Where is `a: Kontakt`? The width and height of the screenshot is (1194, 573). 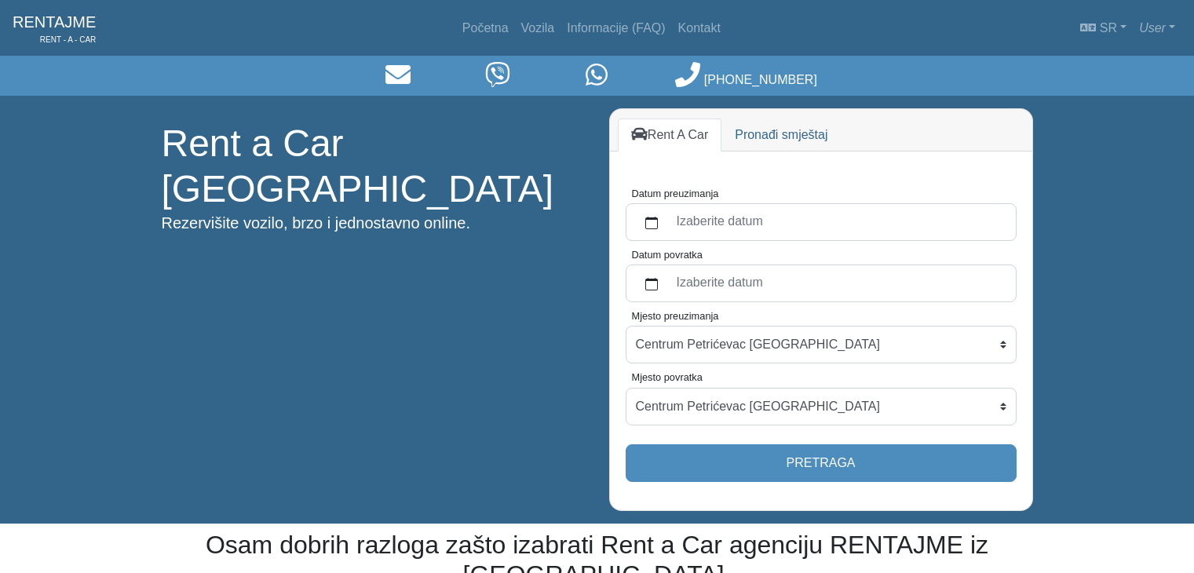
a: Kontakt is located at coordinates (699, 28).